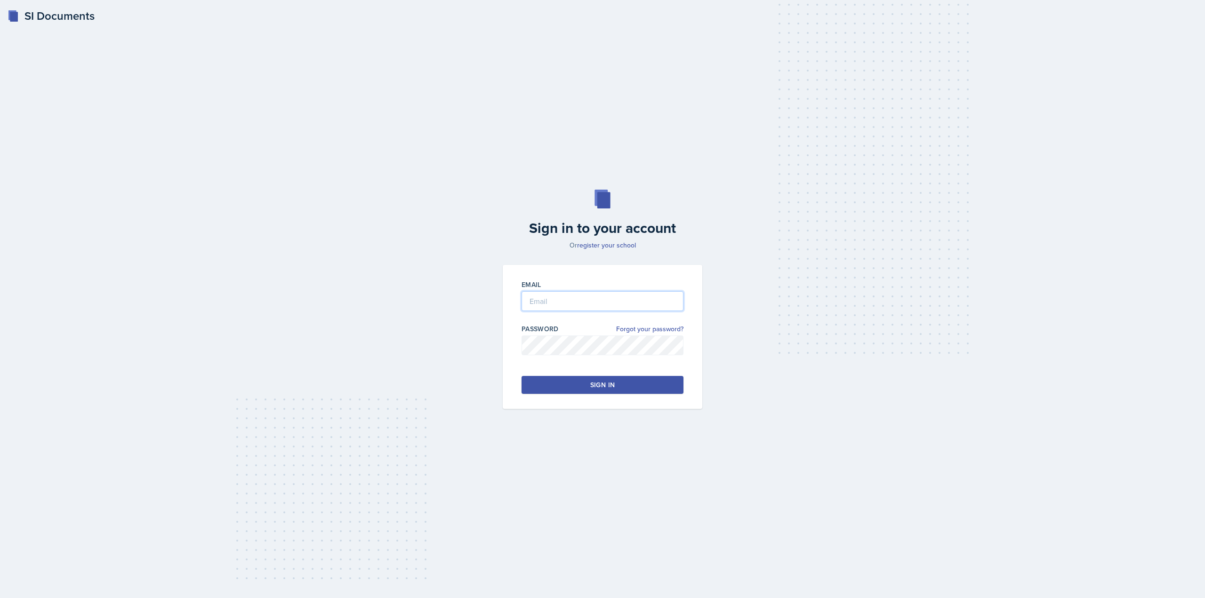 The image size is (1205, 598). I want to click on label: Email, so click(532, 285).